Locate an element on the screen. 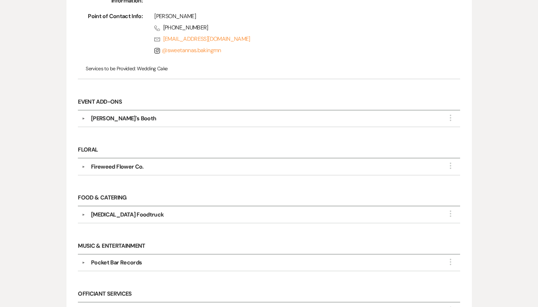 The height and width of the screenshot is (307, 538). h6: Food & Catering is located at coordinates (269, 199).